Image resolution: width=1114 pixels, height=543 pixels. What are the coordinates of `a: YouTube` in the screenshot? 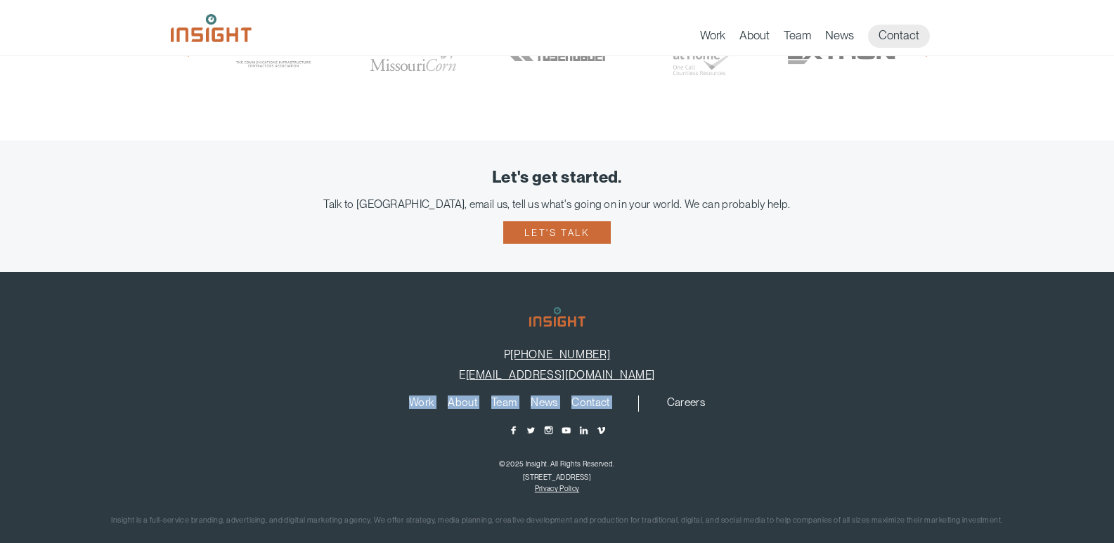 It's located at (566, 430).